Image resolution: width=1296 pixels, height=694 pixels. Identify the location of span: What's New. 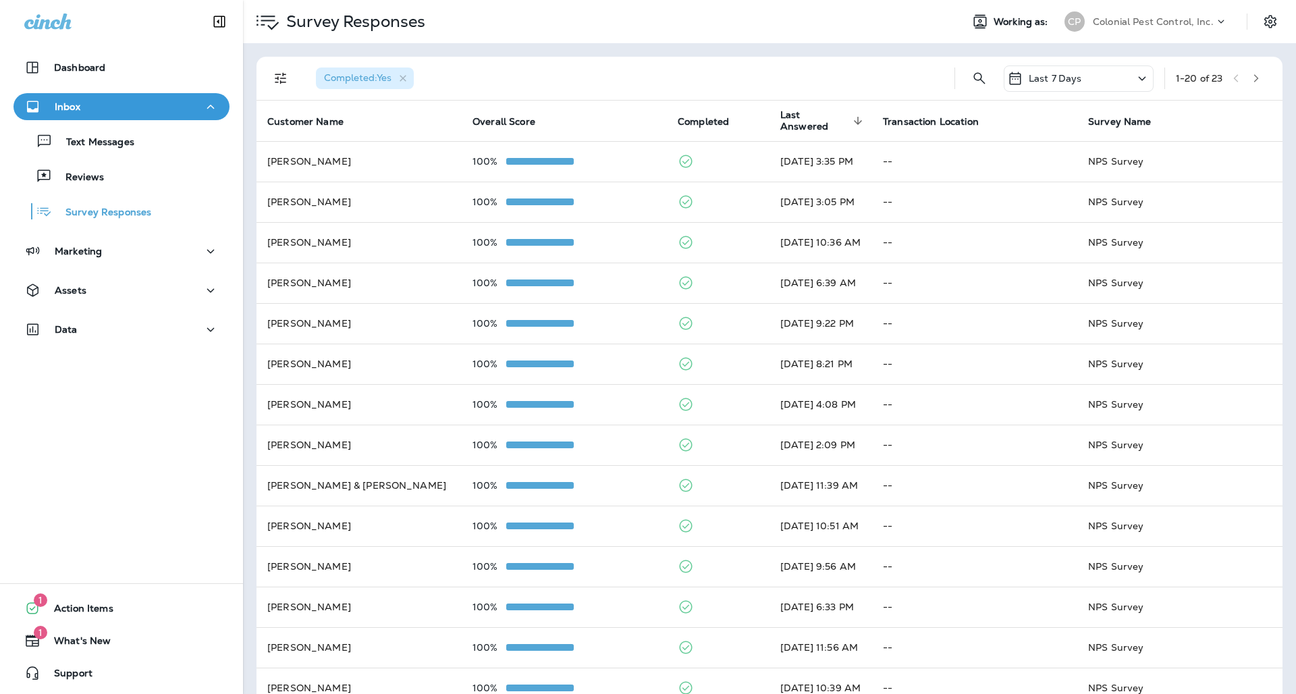
(76, 643).